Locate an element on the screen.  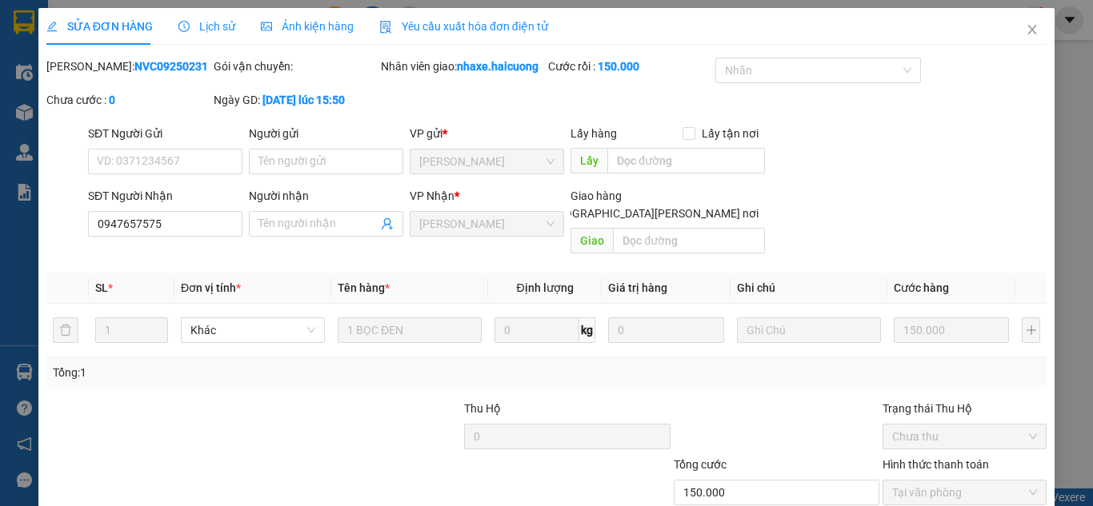
div: Người nhận is located at coordinates (326, 196).